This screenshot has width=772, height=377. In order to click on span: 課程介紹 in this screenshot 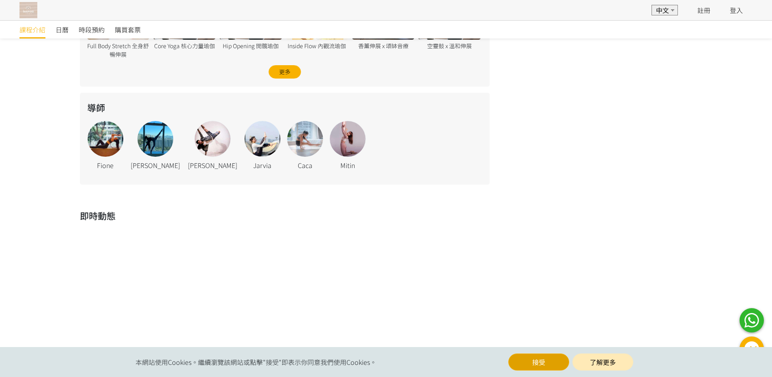, I will do `click(32, 30)`.